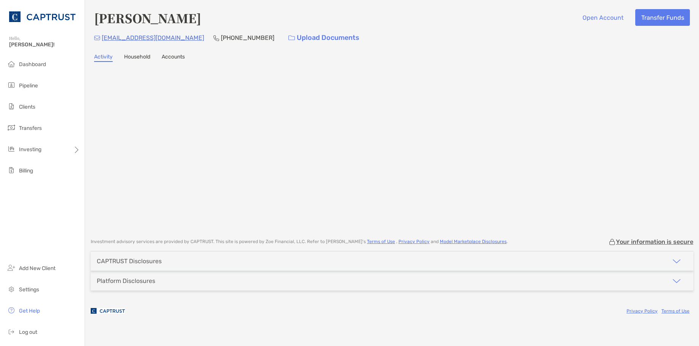 This screenshot has height=346, width=699. Describe the element at coordinates (11, 106) in the screenshot. I see `img: clients icon` at that location.